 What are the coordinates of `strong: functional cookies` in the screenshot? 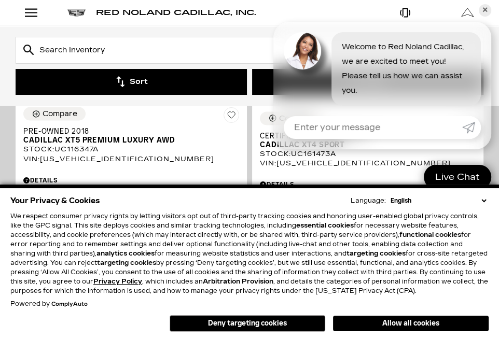 It's located at (430, 235).